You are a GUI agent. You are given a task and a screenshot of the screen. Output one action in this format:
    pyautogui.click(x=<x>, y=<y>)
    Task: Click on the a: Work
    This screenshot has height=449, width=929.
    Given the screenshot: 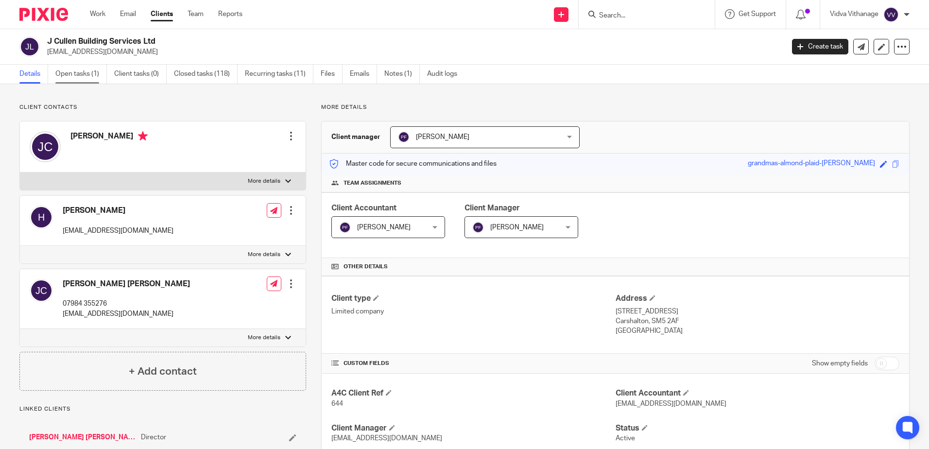 What is the action you would take?
    pyautogui.click(x=98, y=14)
    